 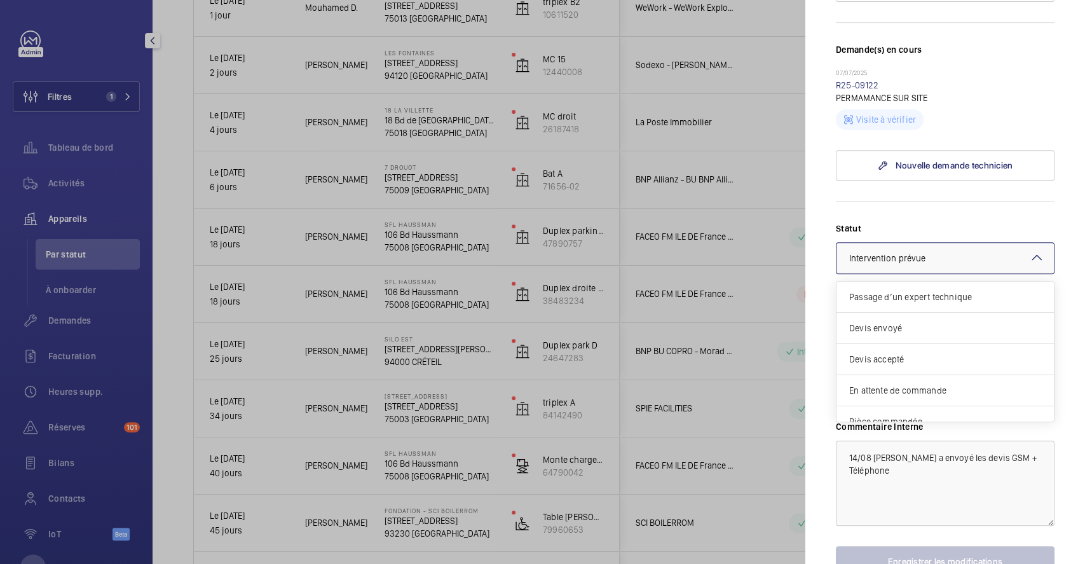 I want to click on span: Devis envoyé, so click(x=945, y=328).